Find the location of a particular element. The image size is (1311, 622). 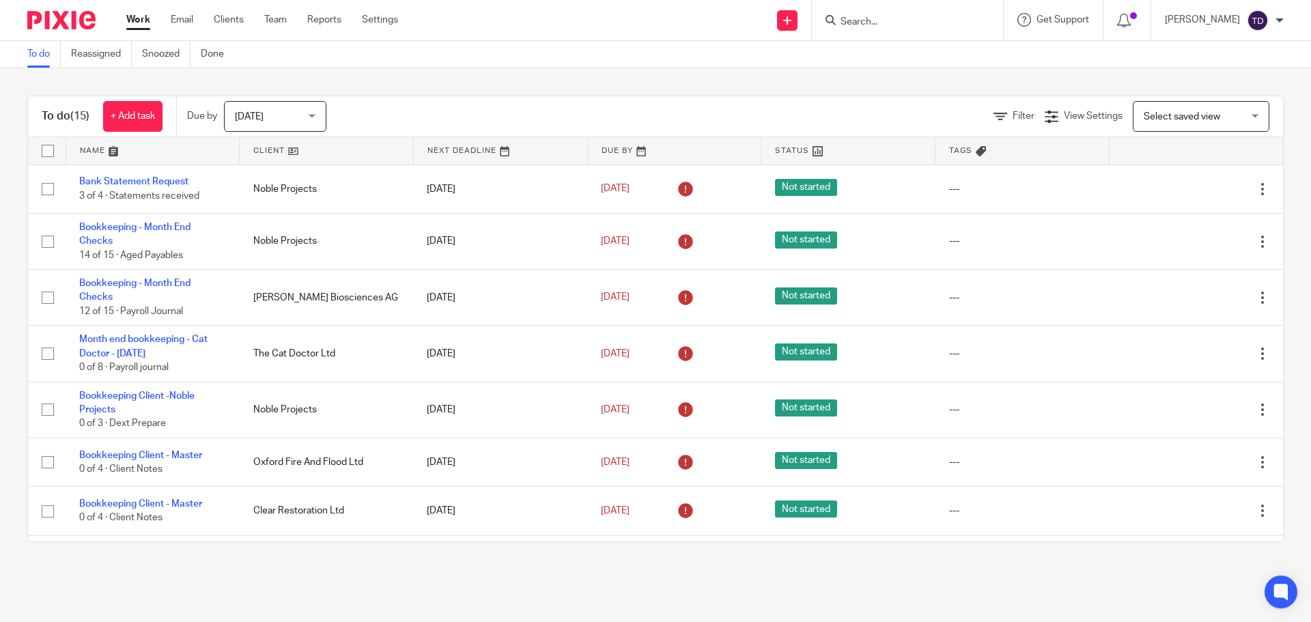

a: Email is located at coordinates (182, 20).